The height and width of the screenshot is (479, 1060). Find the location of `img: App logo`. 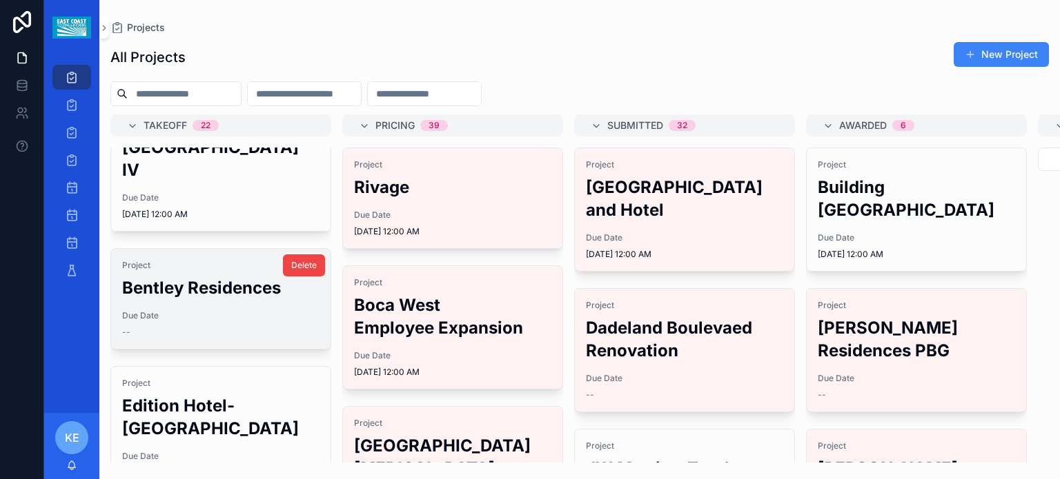

img: App logo is located at coordinates (71, 28).